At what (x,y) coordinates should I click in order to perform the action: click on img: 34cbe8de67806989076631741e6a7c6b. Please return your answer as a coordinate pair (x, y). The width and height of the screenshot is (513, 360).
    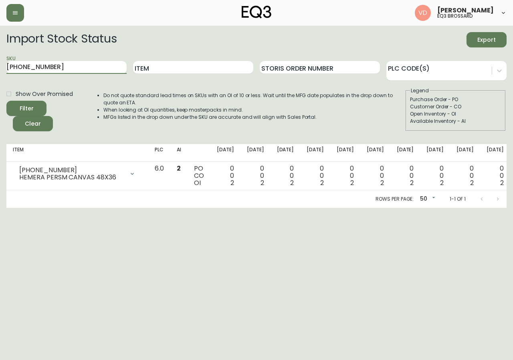
    Looking at the image, I should click on (423, 13).